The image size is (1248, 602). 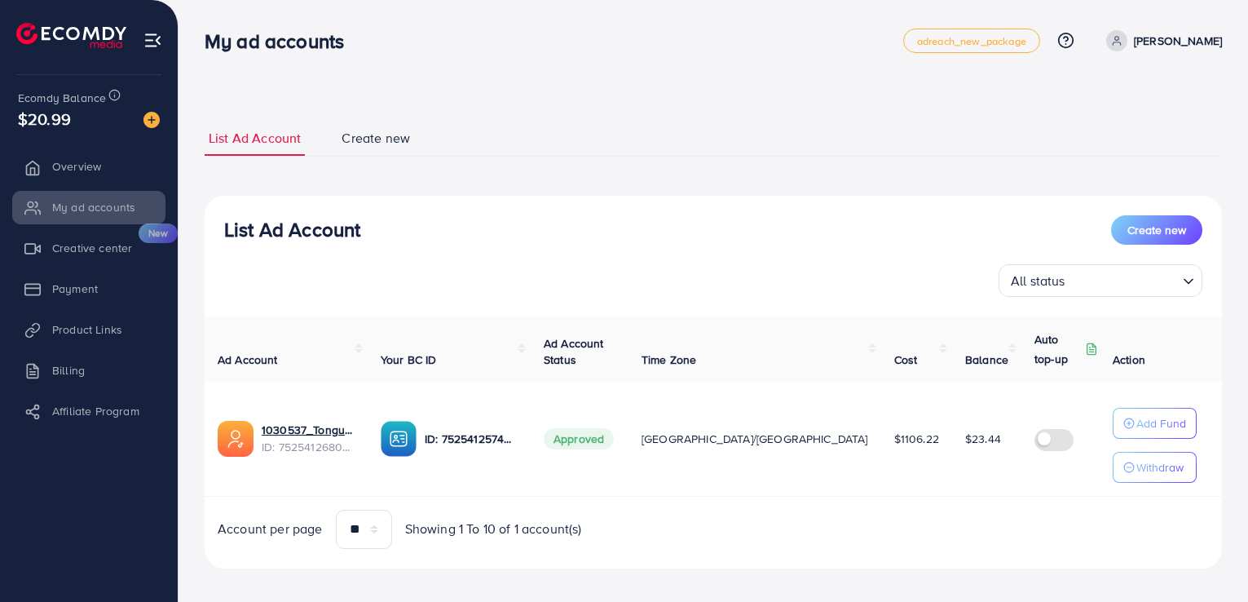 I want to click on span: Approved, so click(x=579, y=439).